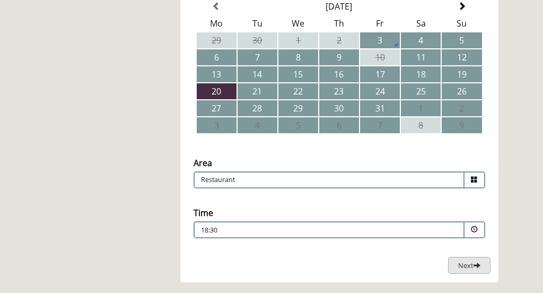 The image size is (543, 293). I want to click on td: 24, so click(380, 91).